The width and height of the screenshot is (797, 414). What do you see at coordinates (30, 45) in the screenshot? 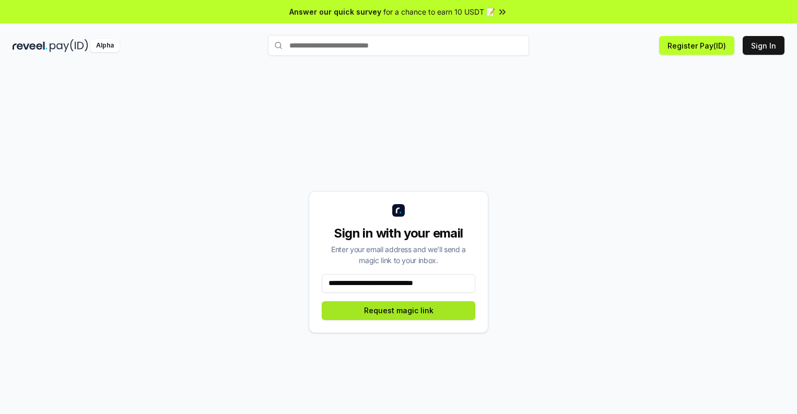
I see `img: reveel_dark` at bounding box center [30, 45].